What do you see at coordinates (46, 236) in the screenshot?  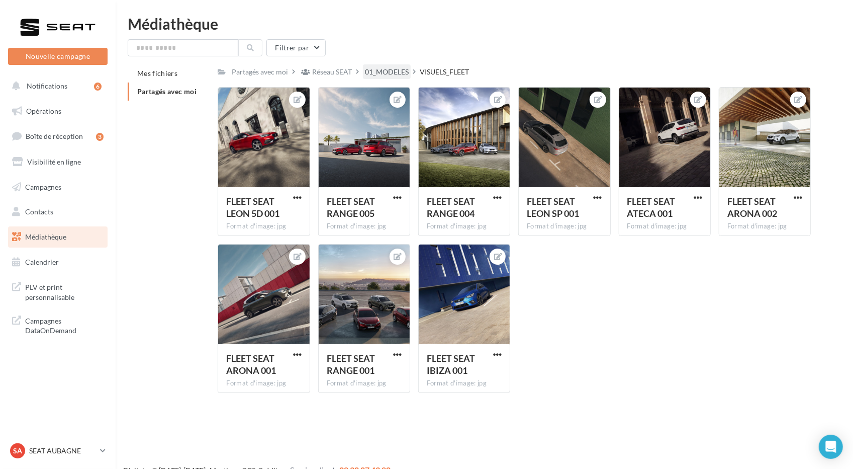 I see `span: Médiathèque` at bounding box center [46, 236].